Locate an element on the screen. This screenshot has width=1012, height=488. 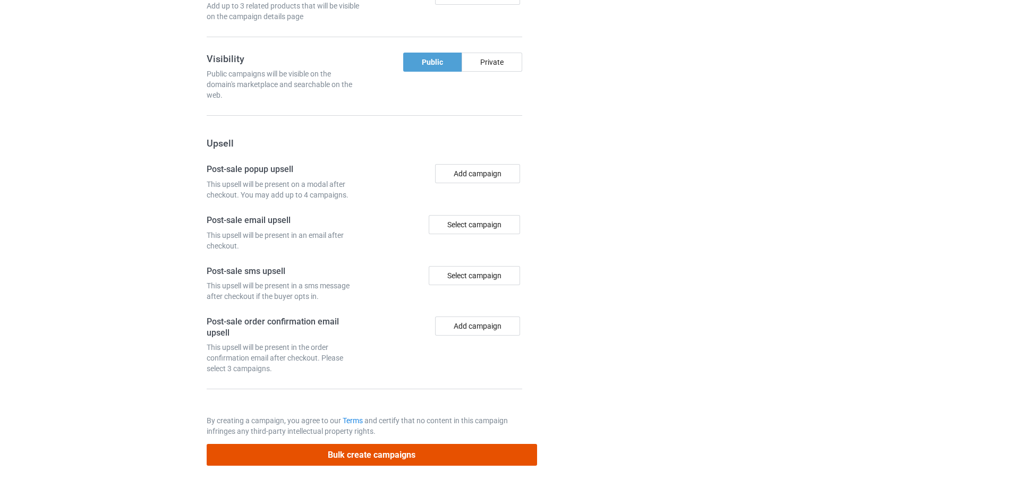
a: Terms is located at coordinates (353, 421).